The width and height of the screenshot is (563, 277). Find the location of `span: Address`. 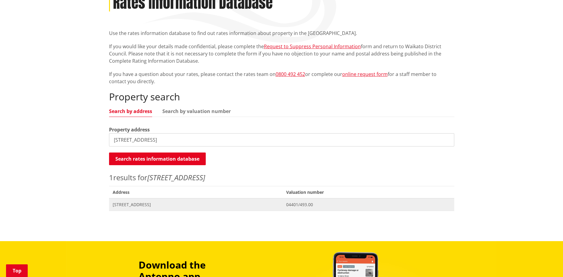

span: Address is located at coordinates (196, 192).